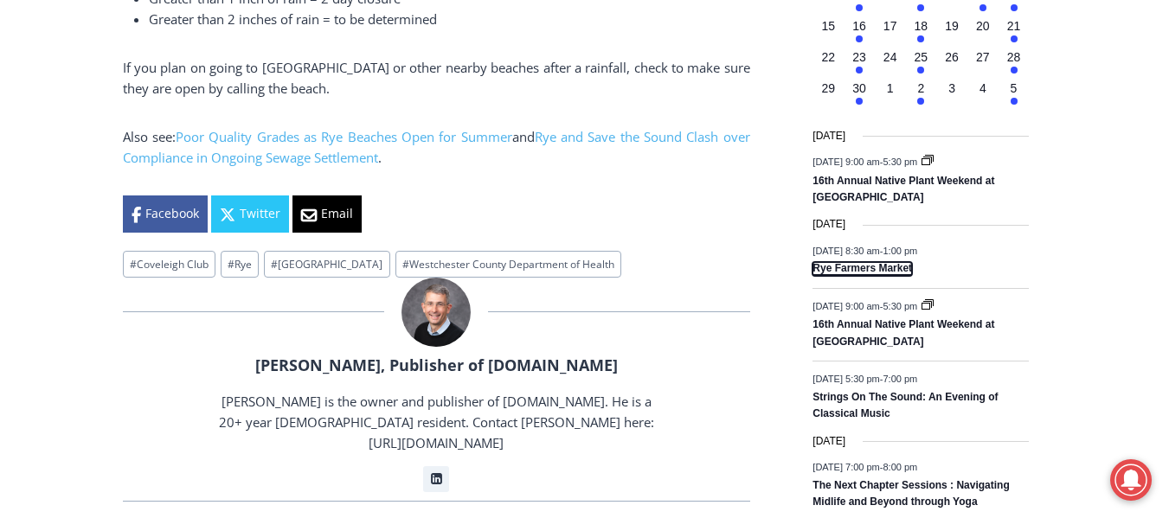 This screenshot has height=518, width=1169. What do you see at coordinates (922, 95) in the screenshot?
I see `button: 2 Has events` at bounding box center [922, 95].